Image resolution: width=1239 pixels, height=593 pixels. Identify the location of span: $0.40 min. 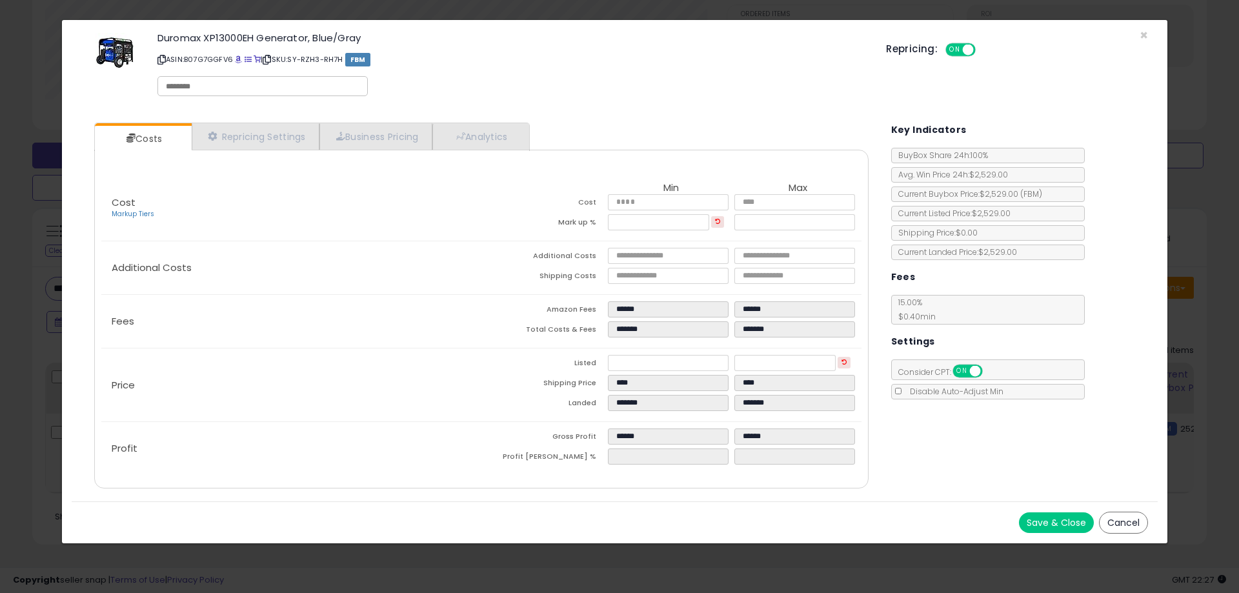
(914, 316).